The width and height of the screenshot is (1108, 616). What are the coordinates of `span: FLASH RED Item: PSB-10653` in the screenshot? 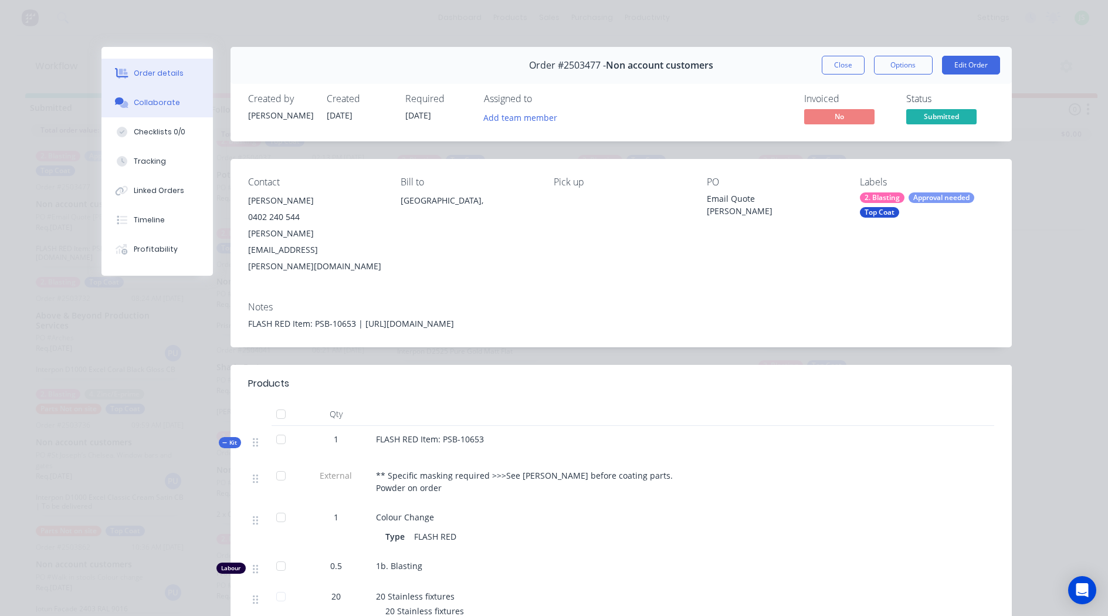 It's located at (430, 439).